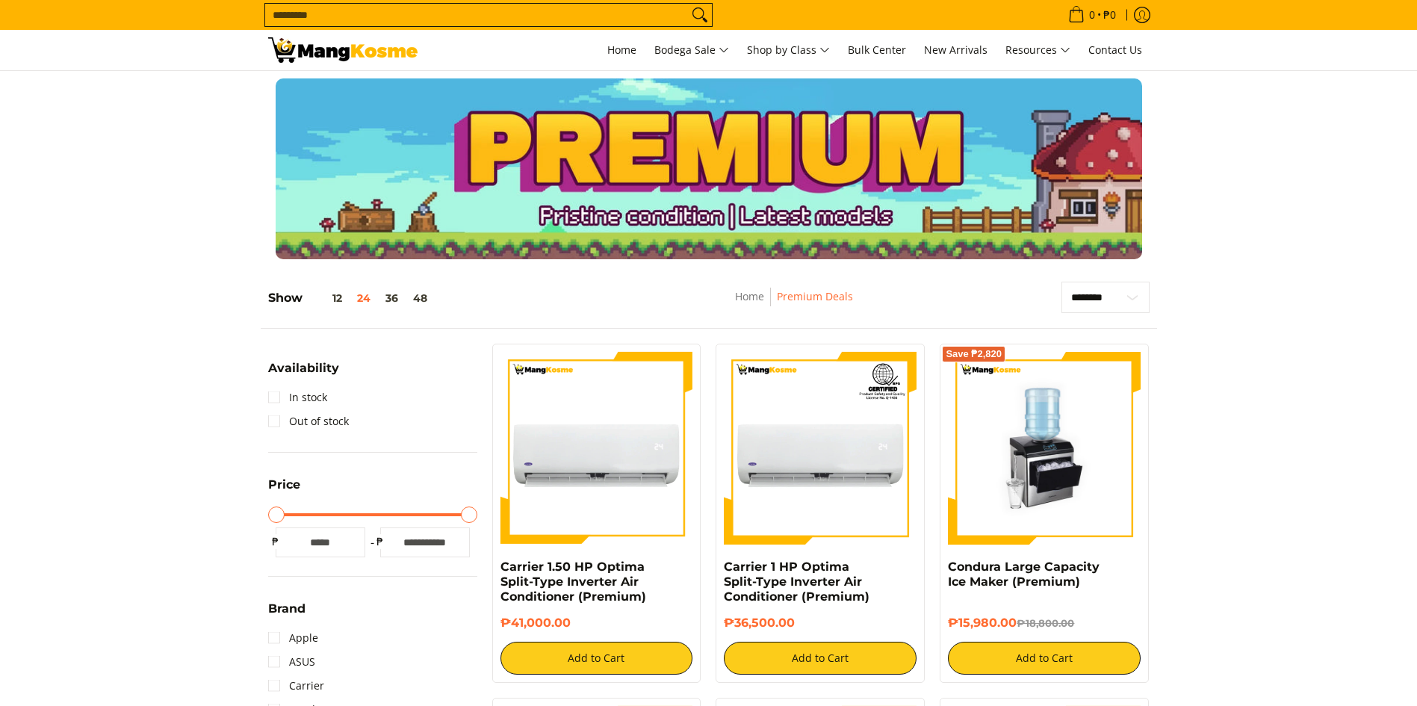 The width and height of the screenshot is (1417, 706). What do you see at coordinates (597, 448) in the screenshot?
I see `img: Carrier 1.50 HP Optima Split-Type Inverter Air Conditioner (Premium)` at bounding box center [597, 448].